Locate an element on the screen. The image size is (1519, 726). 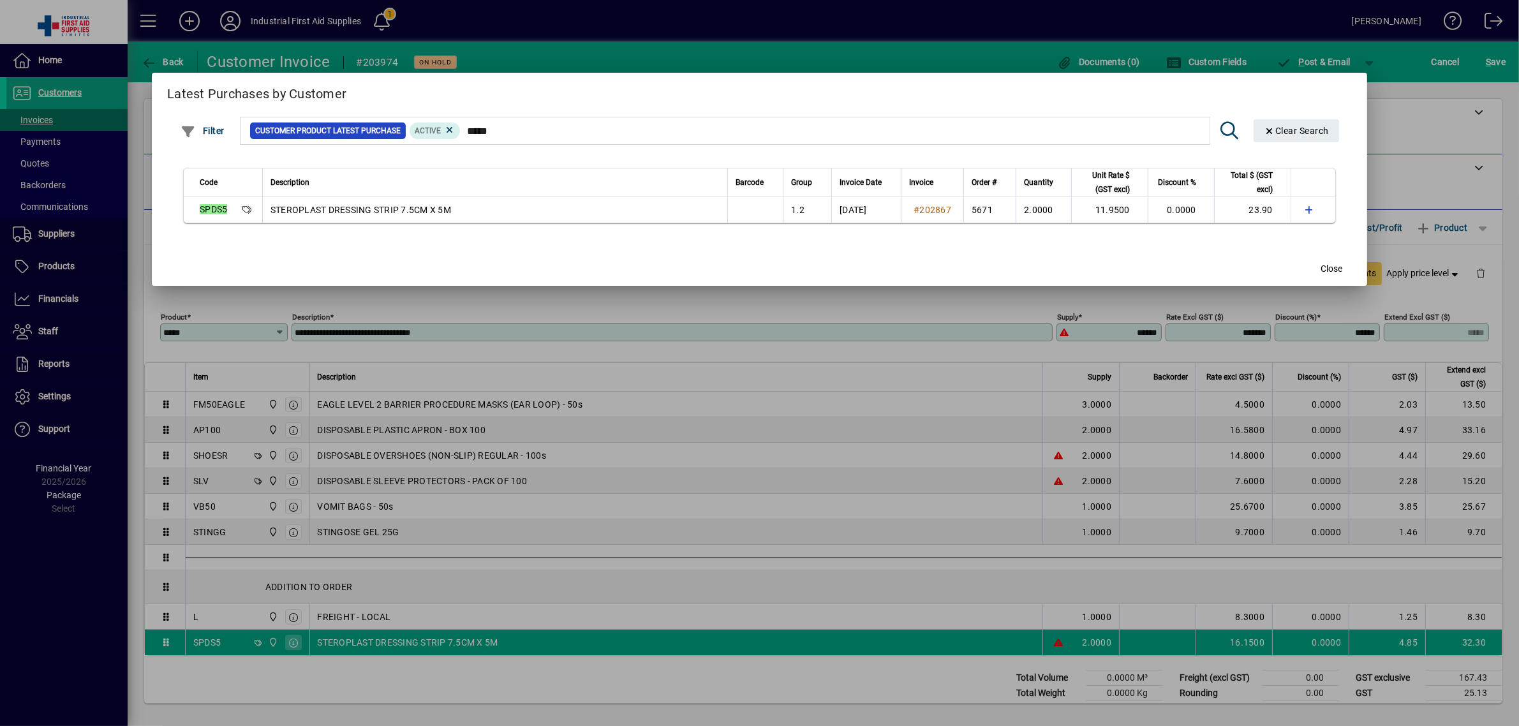
span: 202867 is located at coordinates (935, 210).